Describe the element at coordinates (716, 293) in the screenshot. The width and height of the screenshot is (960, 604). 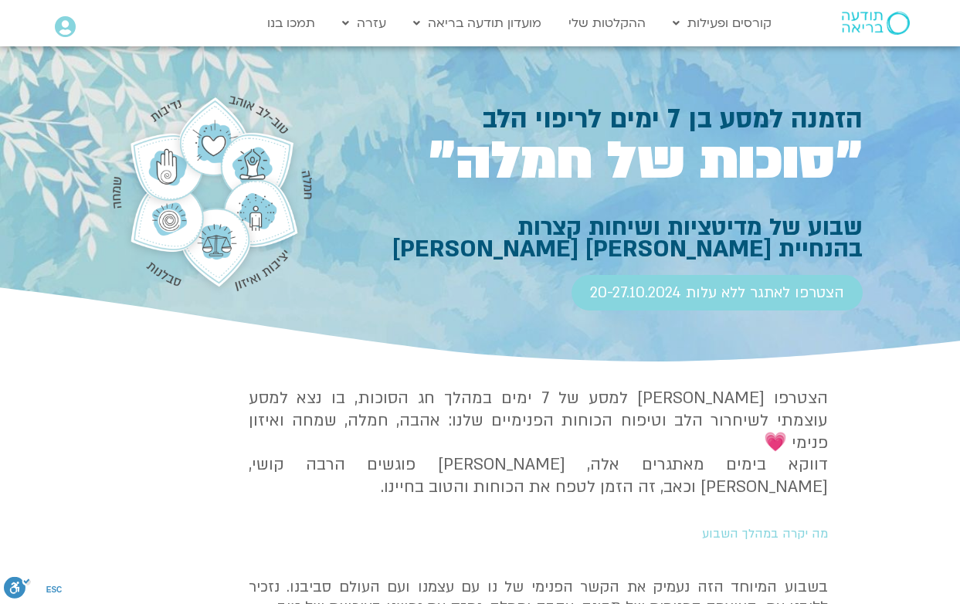
I see `a: הצטרפו לאתגר ללא עלות 20-27.10.2024` at that location.